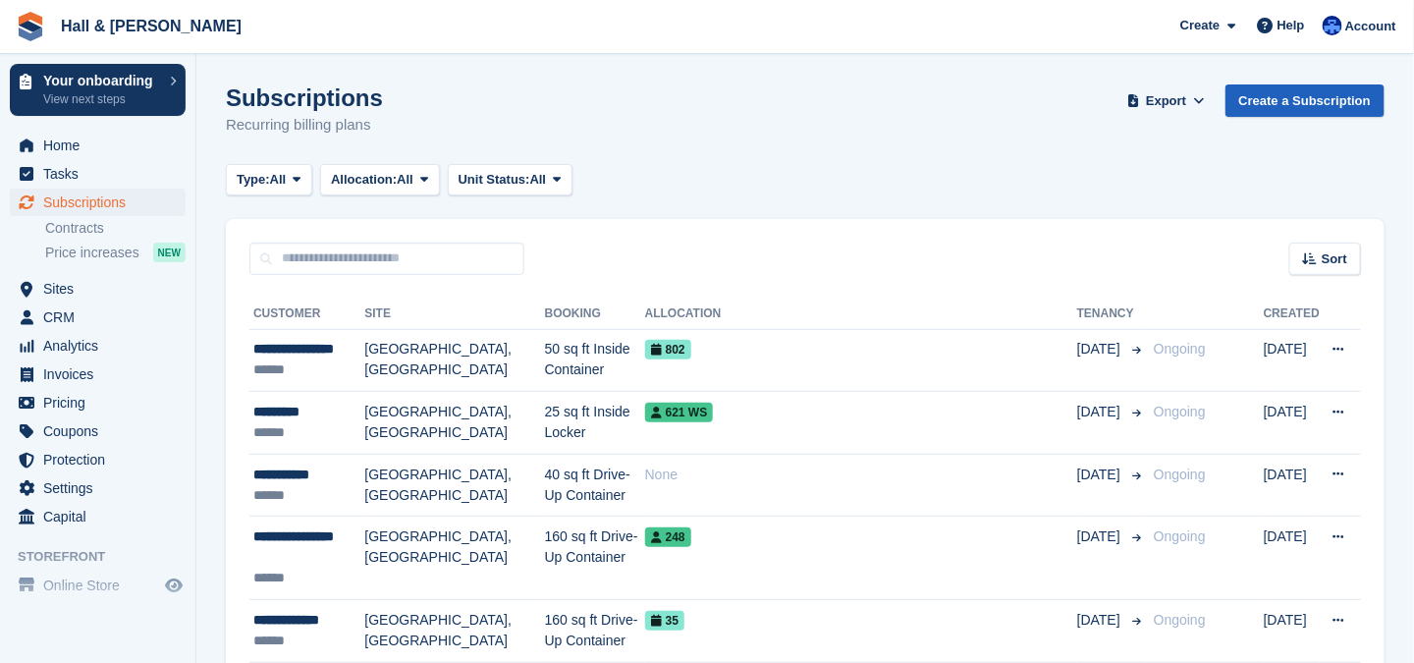 The height and width of the screenshot is (663, 1414). I want to click on button: Export, so click(1166, 100).